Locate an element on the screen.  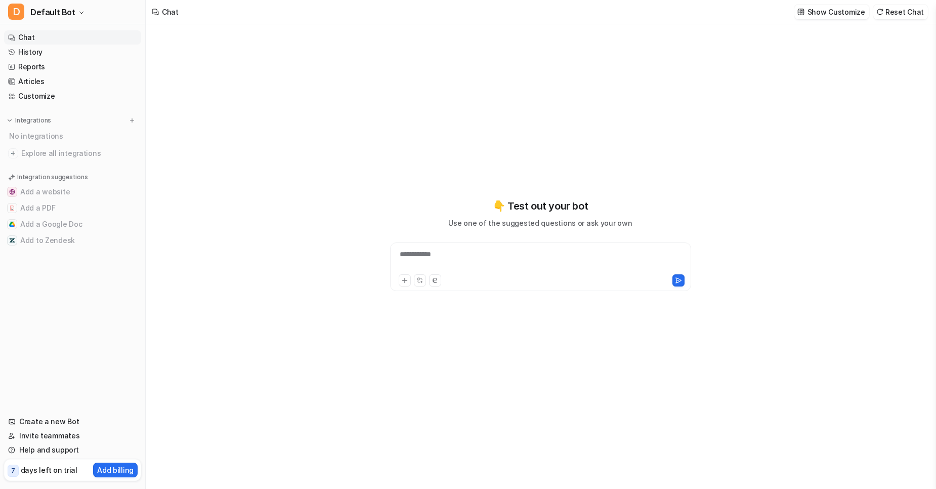
button: Add to ZendeskAdd to Zendesk is located at coordinates (72, 240).